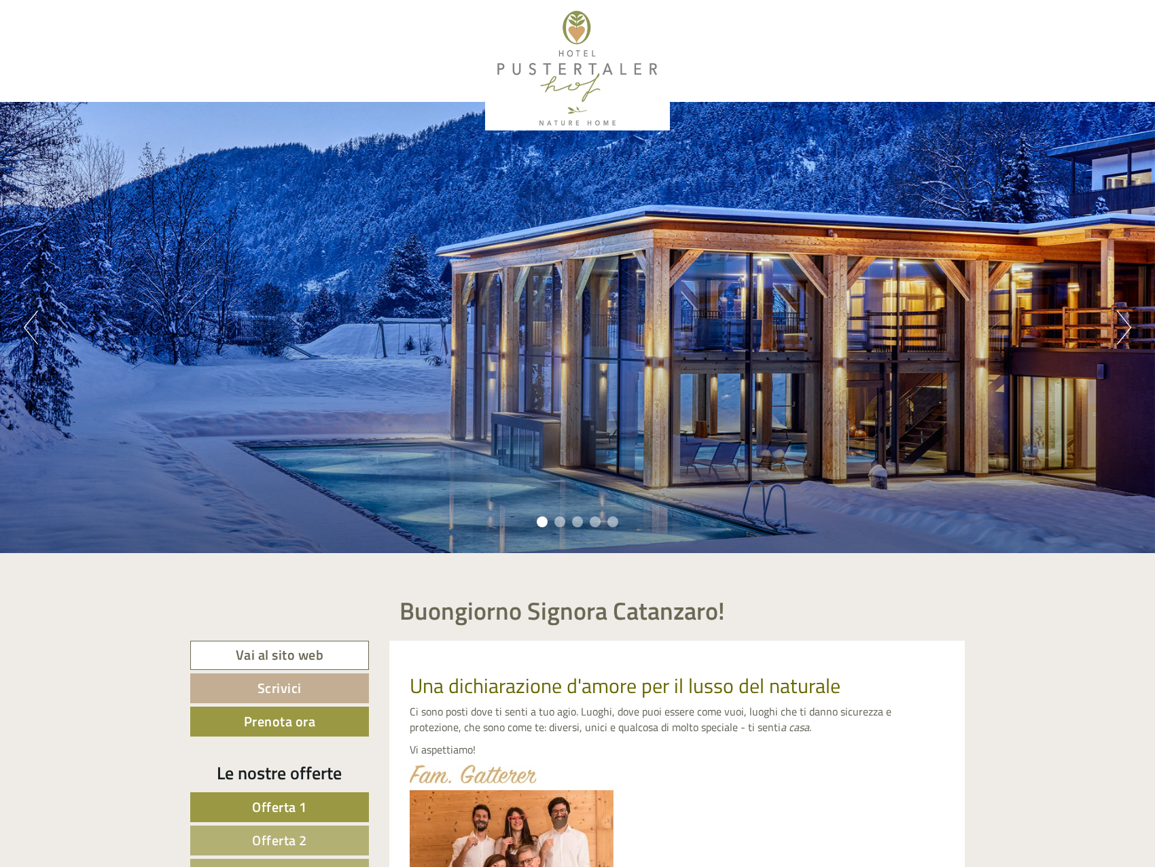  What do you see at coordinates (279, 807) in the screenshot?
I see `span: Offerta 1` at bounding box center [279, 807].